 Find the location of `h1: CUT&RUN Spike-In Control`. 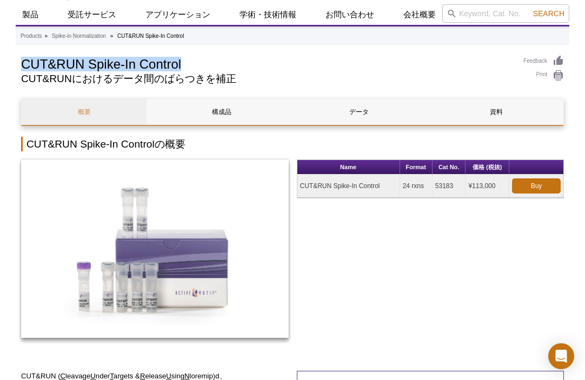

h1: CUT&RUN Spike-In Control is located at coordinates (266, 63).